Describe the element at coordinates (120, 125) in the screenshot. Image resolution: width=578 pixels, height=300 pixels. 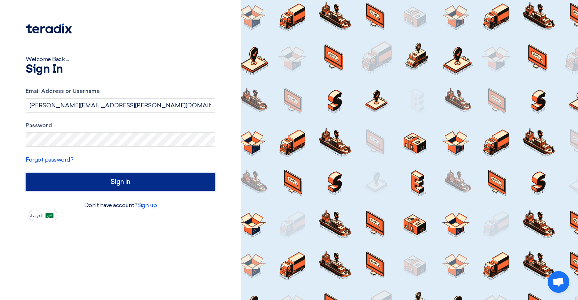
I see `label: Password` at that location.